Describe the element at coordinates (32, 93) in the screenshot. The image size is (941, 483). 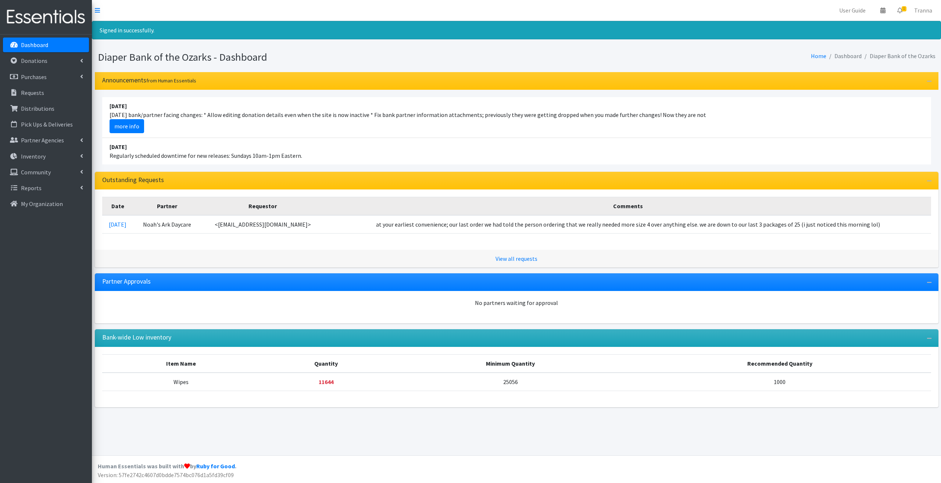
I see `p: Requests` at that location.